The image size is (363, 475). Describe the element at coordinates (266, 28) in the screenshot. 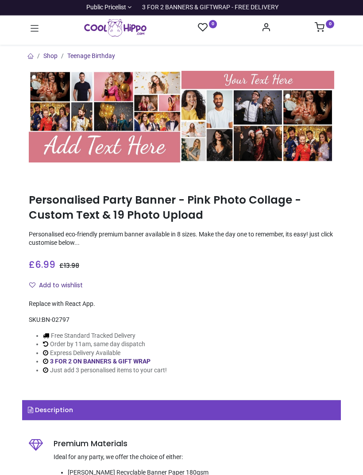

I see `a: Account Info` at that location.